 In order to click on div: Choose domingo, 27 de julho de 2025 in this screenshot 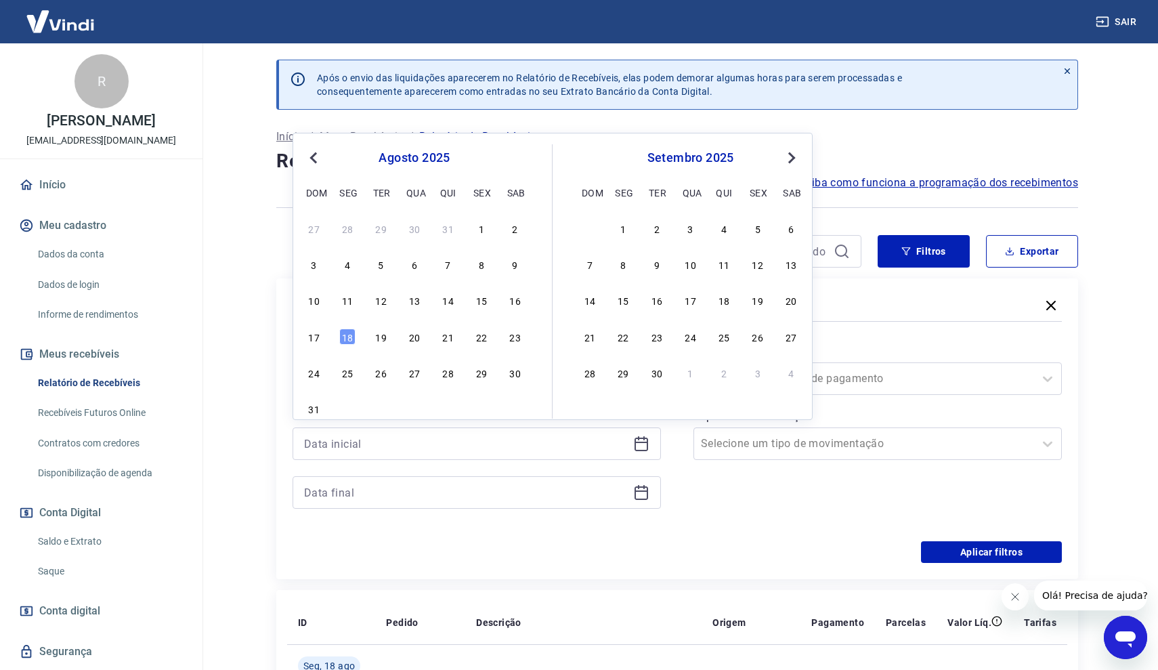, I will do `click(314, 228)`.